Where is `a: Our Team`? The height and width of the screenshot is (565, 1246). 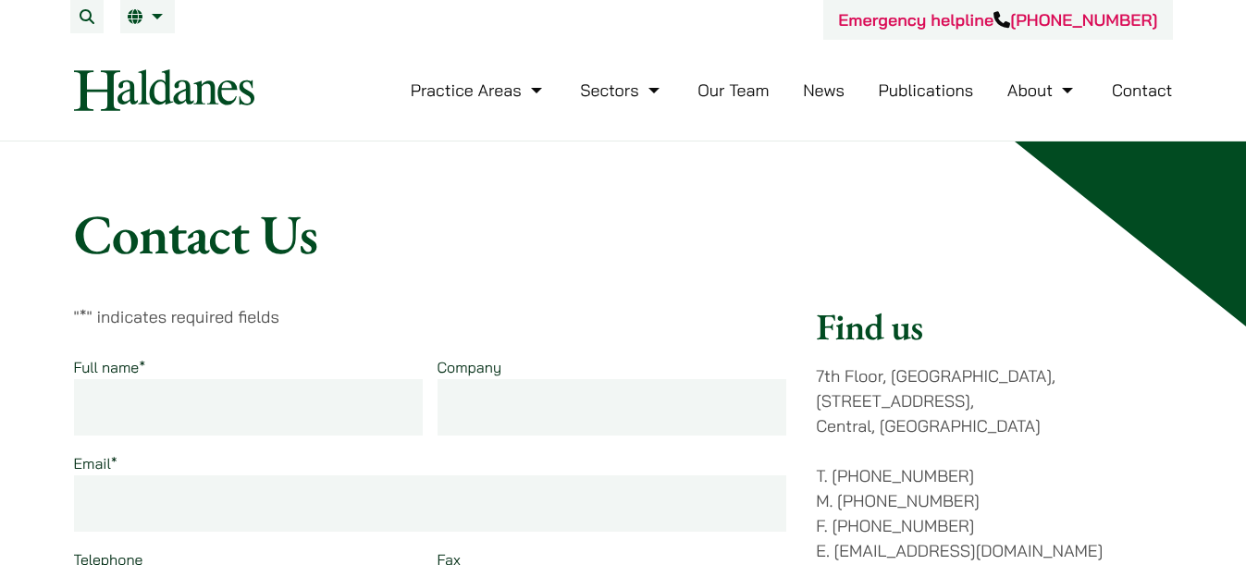
a: Our Team is located at coordinates (733, 90).